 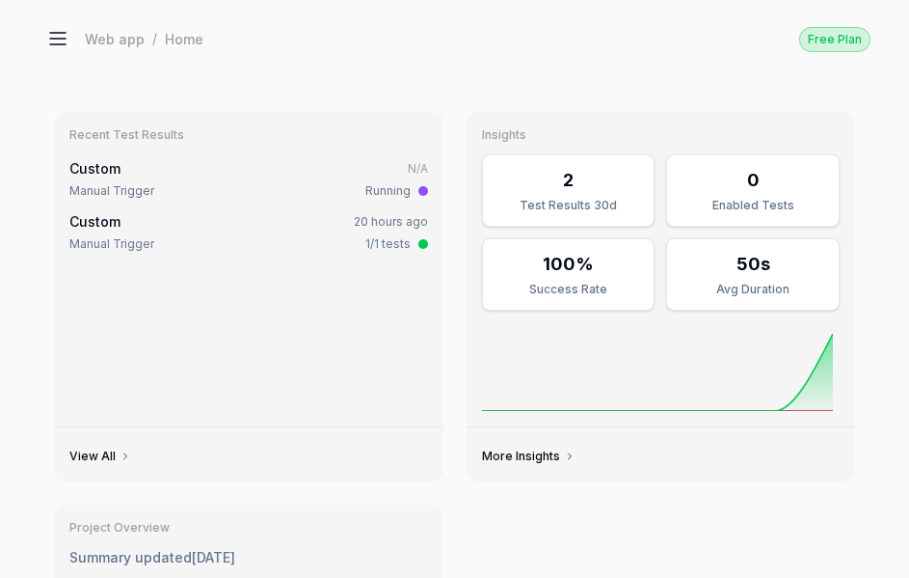 I want to click on div: Free Plan, so click(x=835, y=40).